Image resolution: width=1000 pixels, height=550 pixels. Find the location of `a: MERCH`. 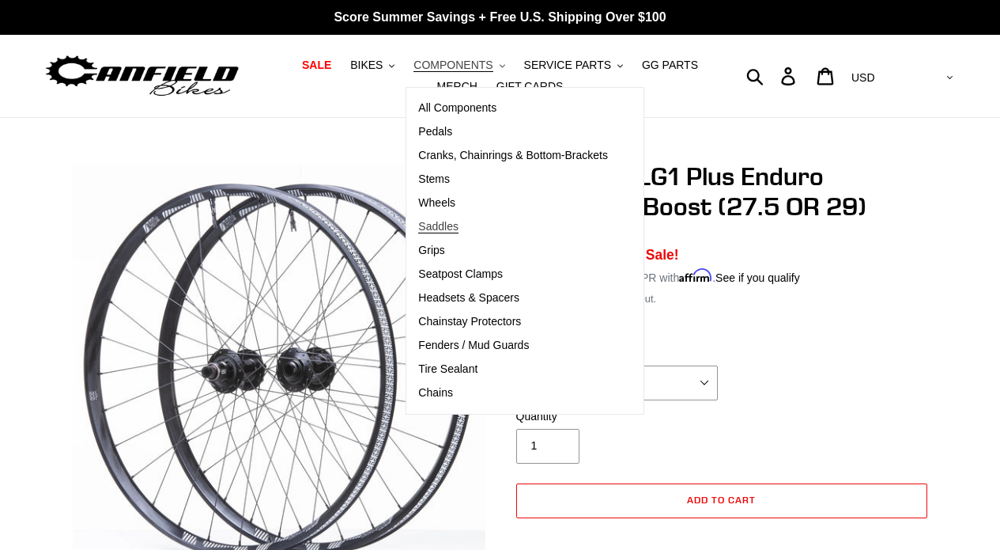

a: MERCH is located at coordinates (457, 86).